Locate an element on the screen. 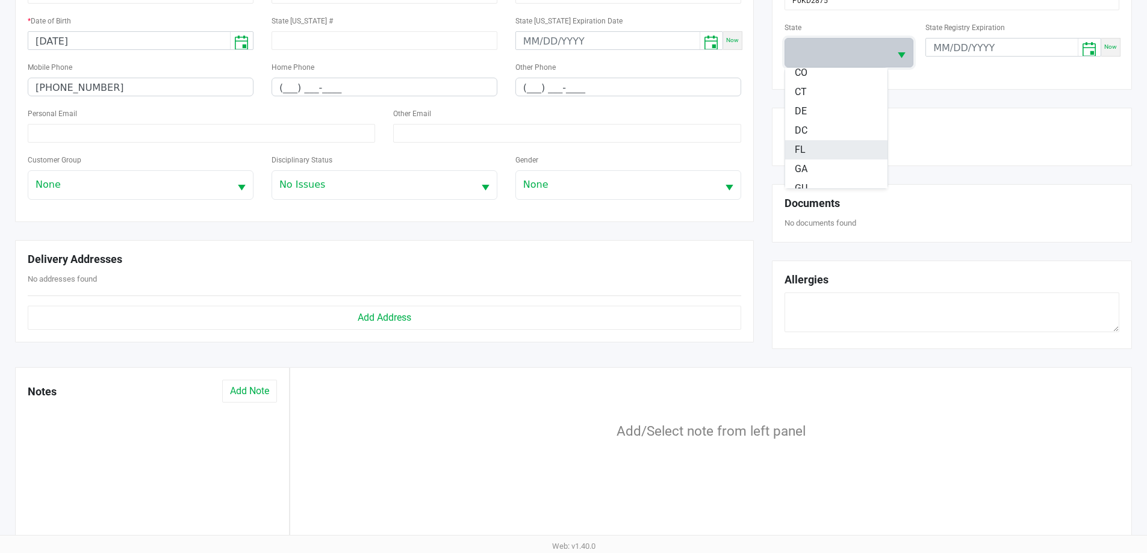 This screenshot has height=553, width=1147. span: Add Address is located at coordinates (384, 317).